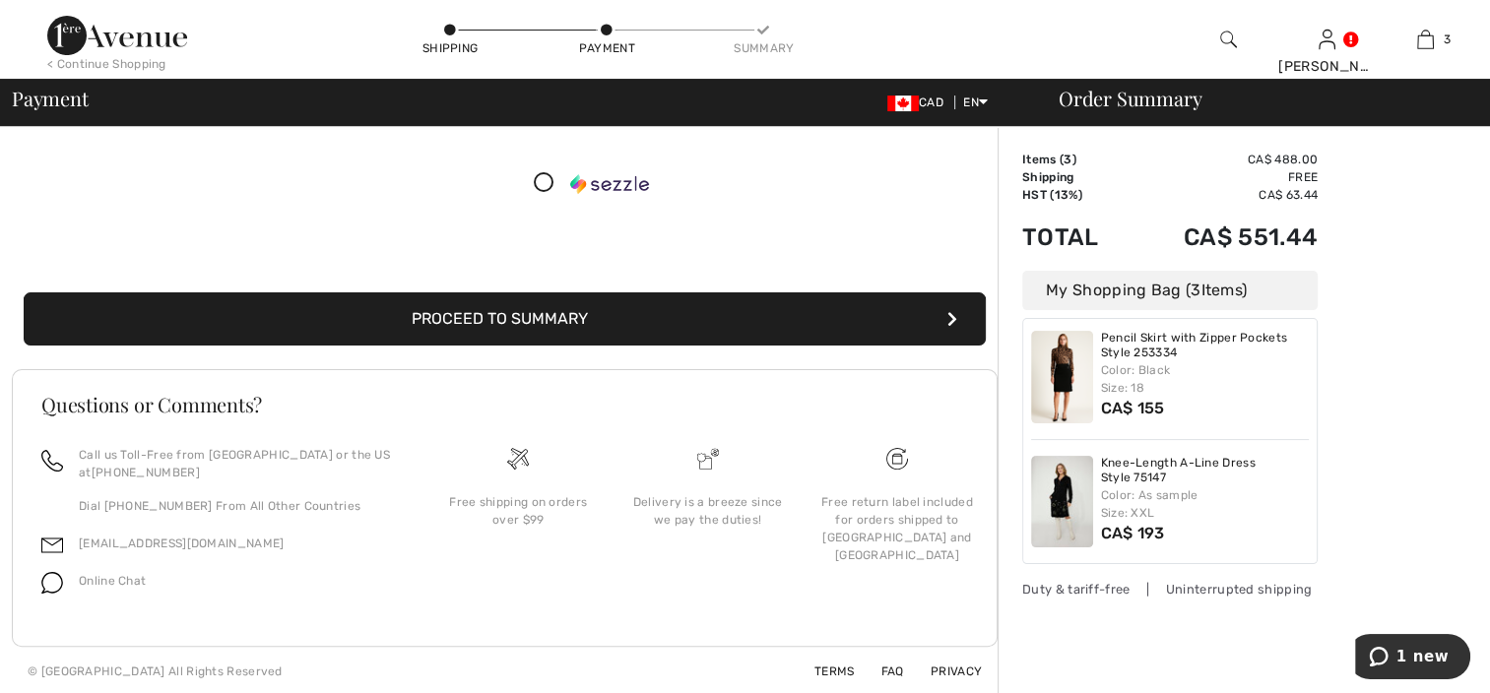 Image resolution: width=1490 pixels, height=693 pixels. I want to click on span: CAD, so click(919, 102).